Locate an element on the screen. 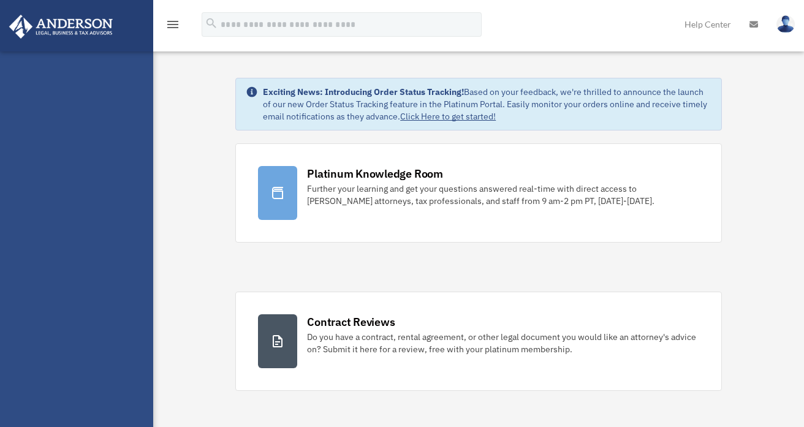  strong: Exciting News: Introducing Order Status Tracking! is located at coordinates (363, 92).